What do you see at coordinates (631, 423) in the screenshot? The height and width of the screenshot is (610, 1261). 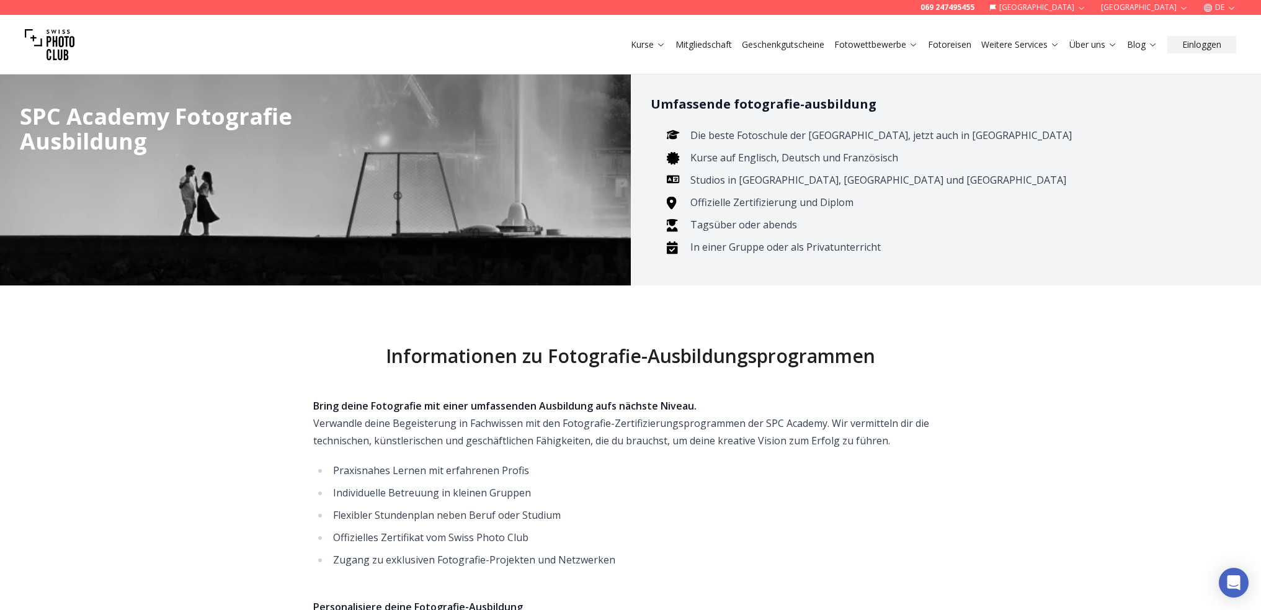 I see `div: Verwandle deine Begeisterung in Fachwissen mit den Fotografie-Zertifizierungsprogrammen der SPC A...` at bounding box center [631, 423].